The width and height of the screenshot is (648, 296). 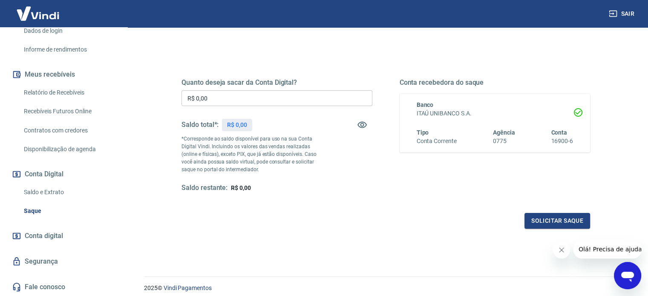 I want to click on p: 2025 ©, so click(x=385, y=288).